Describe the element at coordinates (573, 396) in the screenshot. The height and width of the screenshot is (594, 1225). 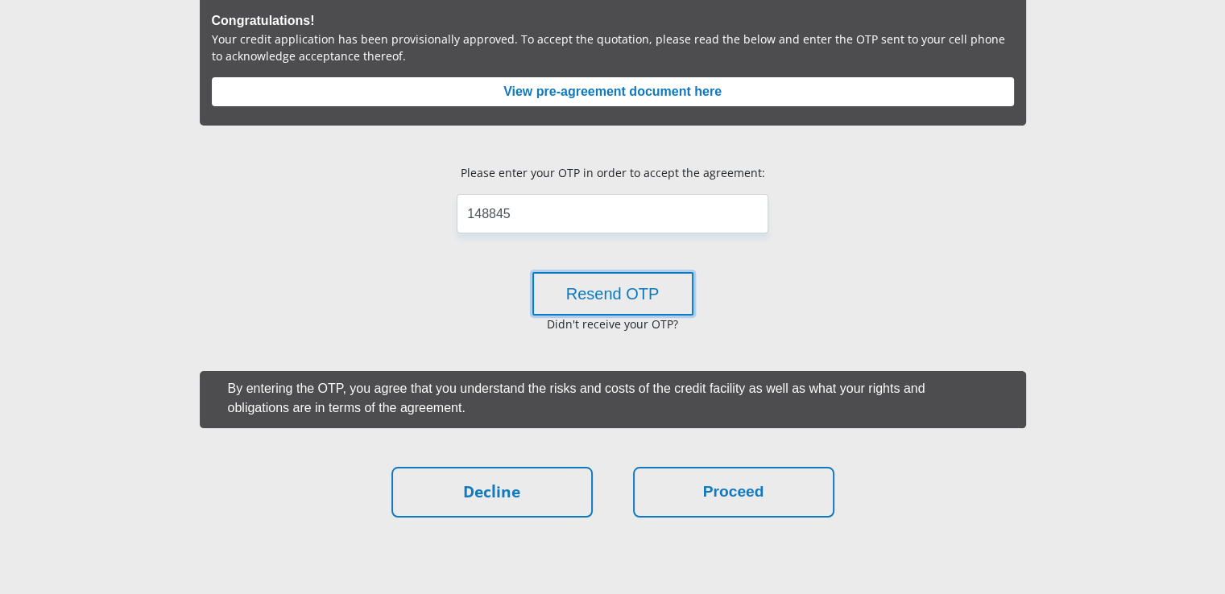
I see `label: By entering the OTP, you agree that you understand the risks and costs of the credit facility as ...` at that location.